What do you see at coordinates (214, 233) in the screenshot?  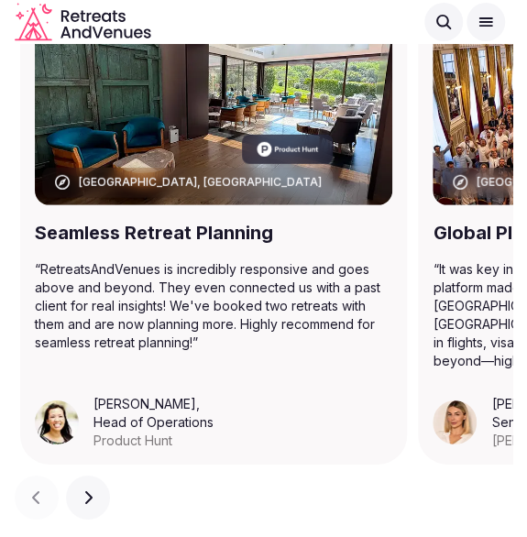 I see `div: Seamless Retreat Planning` at bounding box center [214, 233].